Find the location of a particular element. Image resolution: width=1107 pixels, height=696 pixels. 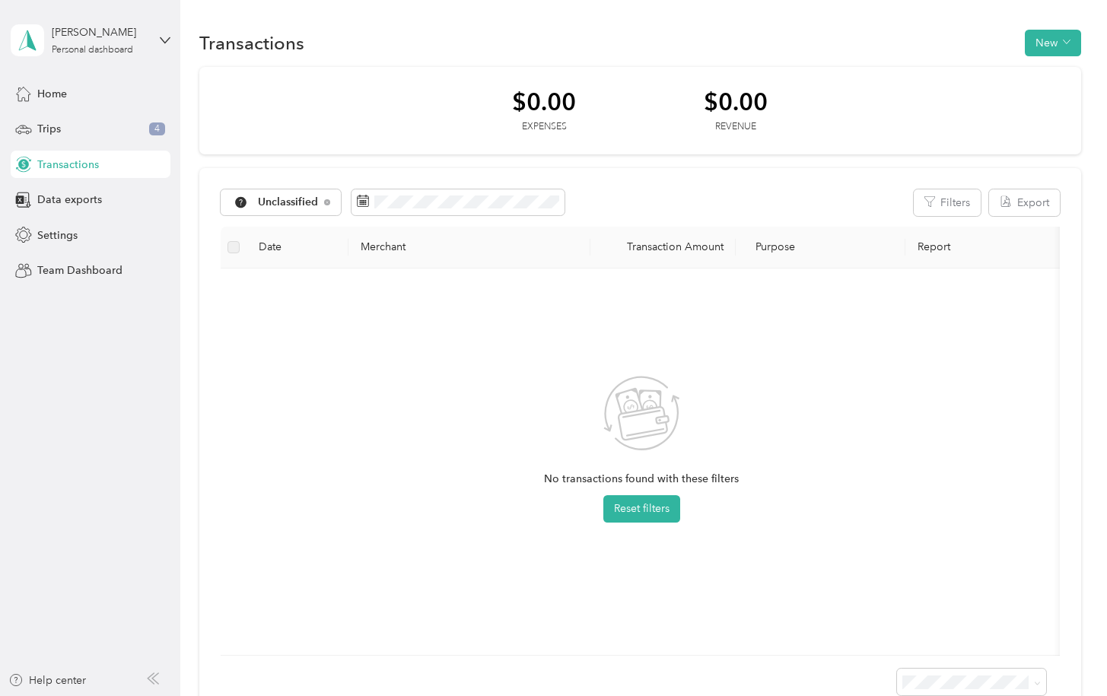

div: Help center is located at coordinates (47, 680).